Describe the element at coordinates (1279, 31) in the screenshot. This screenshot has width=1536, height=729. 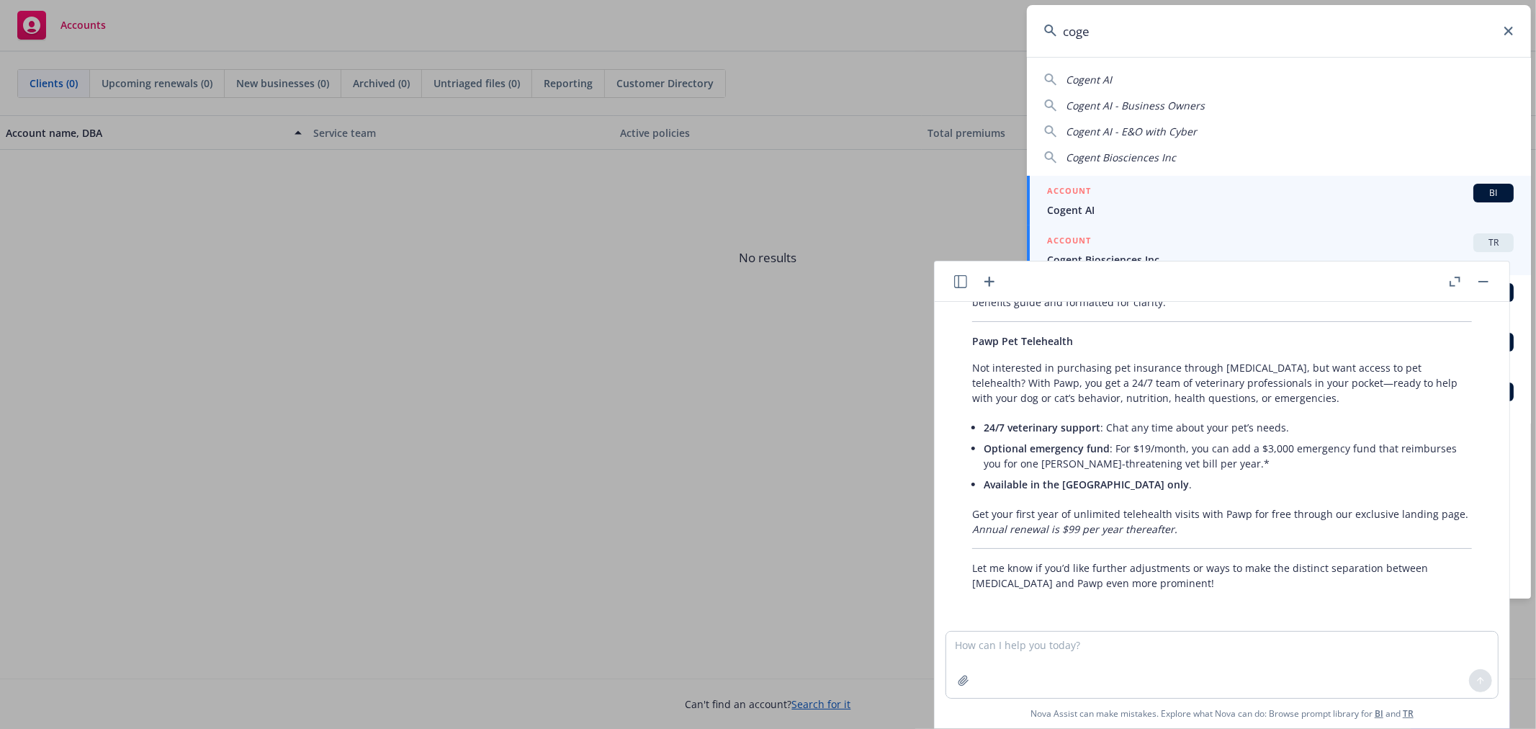
I see `input: Search...` at that location.